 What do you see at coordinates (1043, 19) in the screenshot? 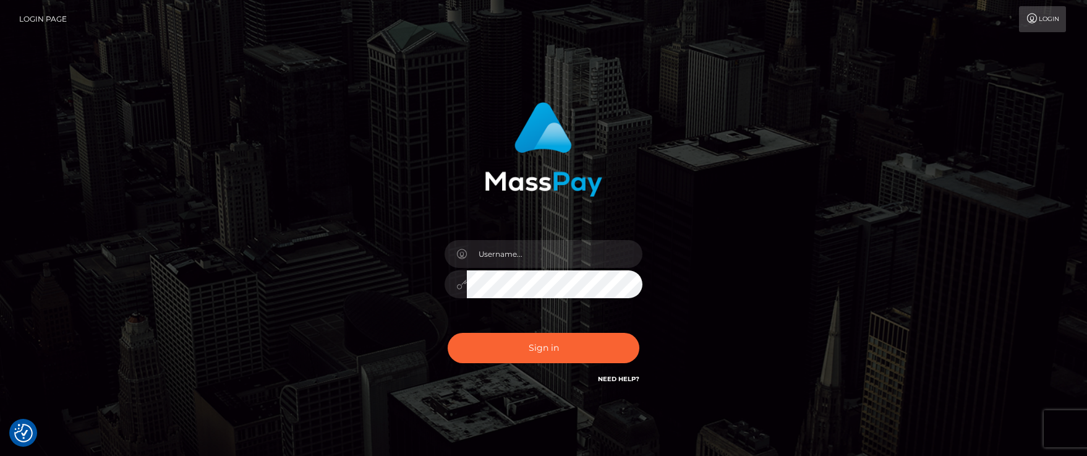
I see `a: Login` at bounding box center [1043, 19].